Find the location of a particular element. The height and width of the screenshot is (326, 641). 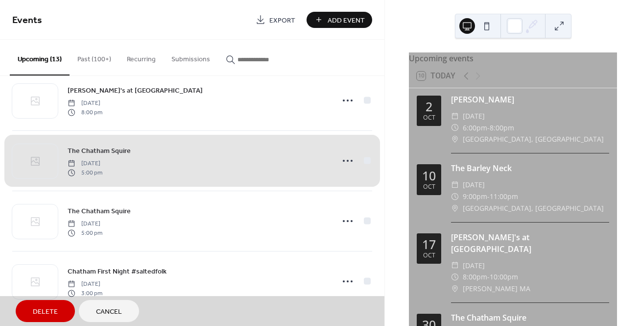

a: Export is located at coordinates (275, 20).